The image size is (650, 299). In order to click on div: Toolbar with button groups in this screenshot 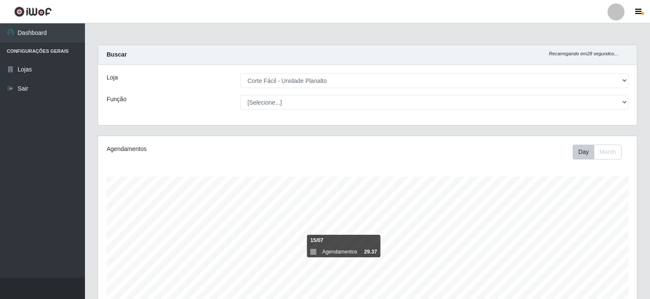, I will do `click(600, 152)`.